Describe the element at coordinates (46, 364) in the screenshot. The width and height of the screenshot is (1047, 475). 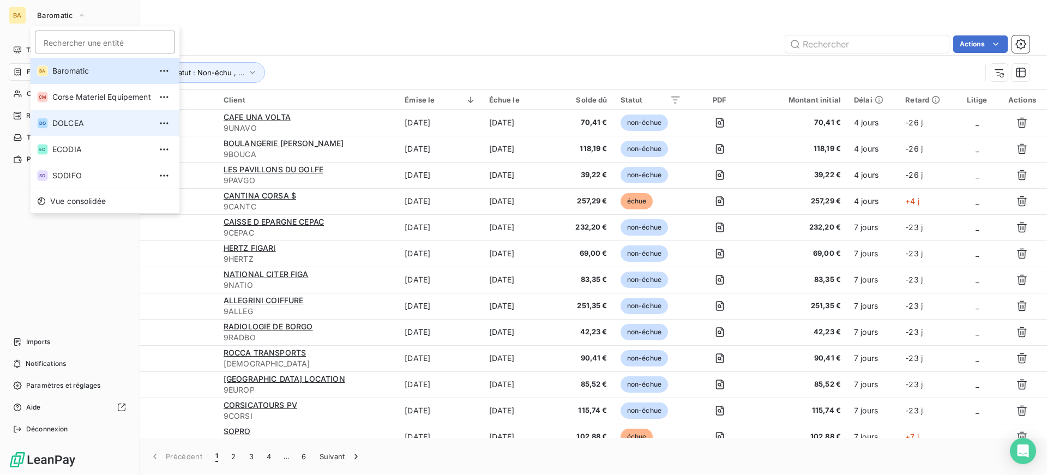
I see `span: Notifications` at that location.